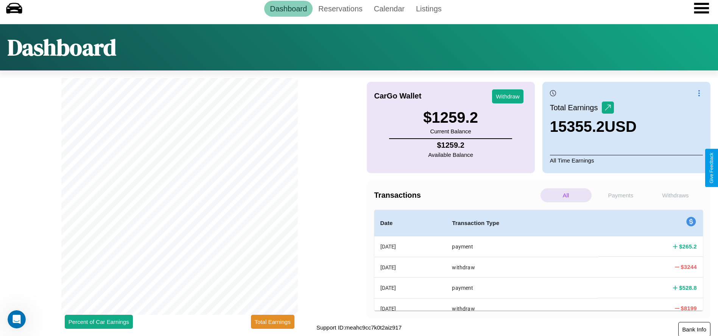 The width and height of the screenshot is (718, 336). Describe the element at coordinates (429, 9) in the screenshot. I see `a: Listings` at that location.